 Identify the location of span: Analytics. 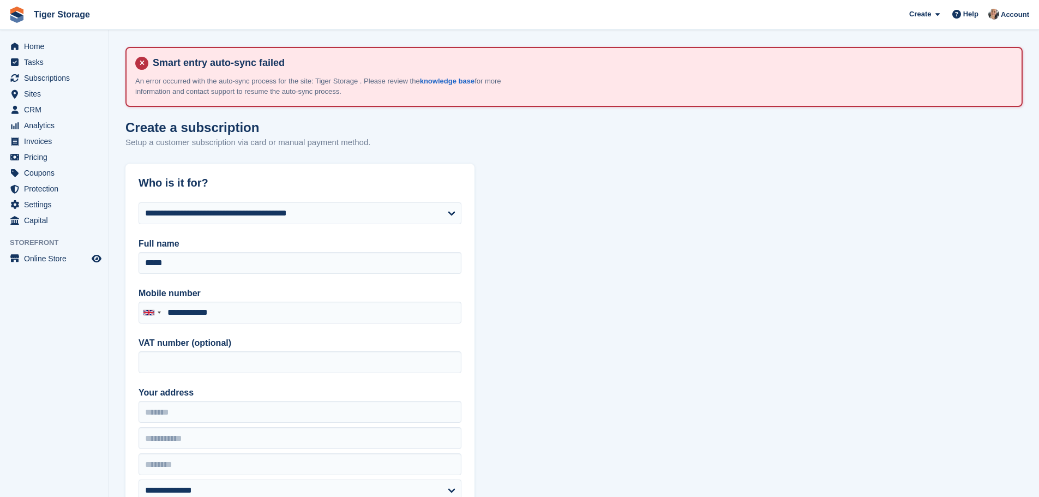
(57, 125).